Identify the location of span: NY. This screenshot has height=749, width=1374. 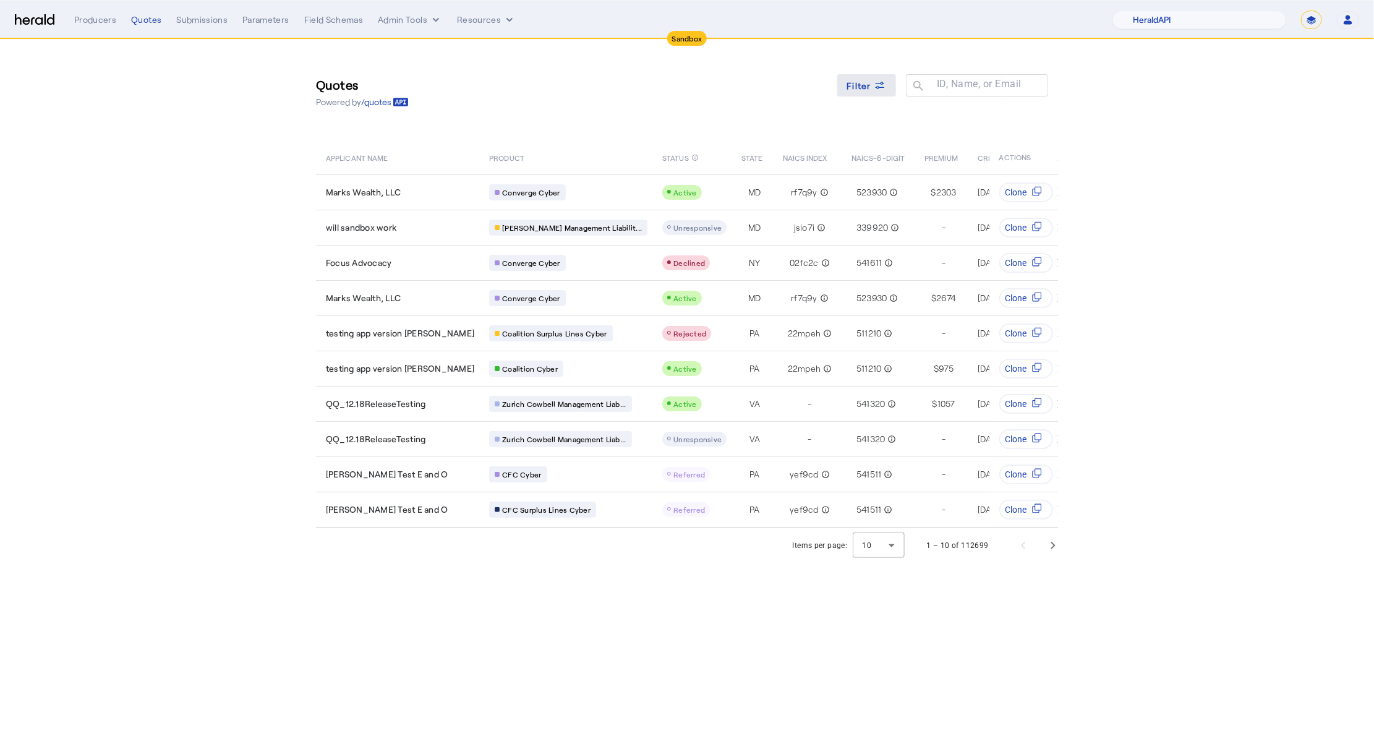
(754, 263).